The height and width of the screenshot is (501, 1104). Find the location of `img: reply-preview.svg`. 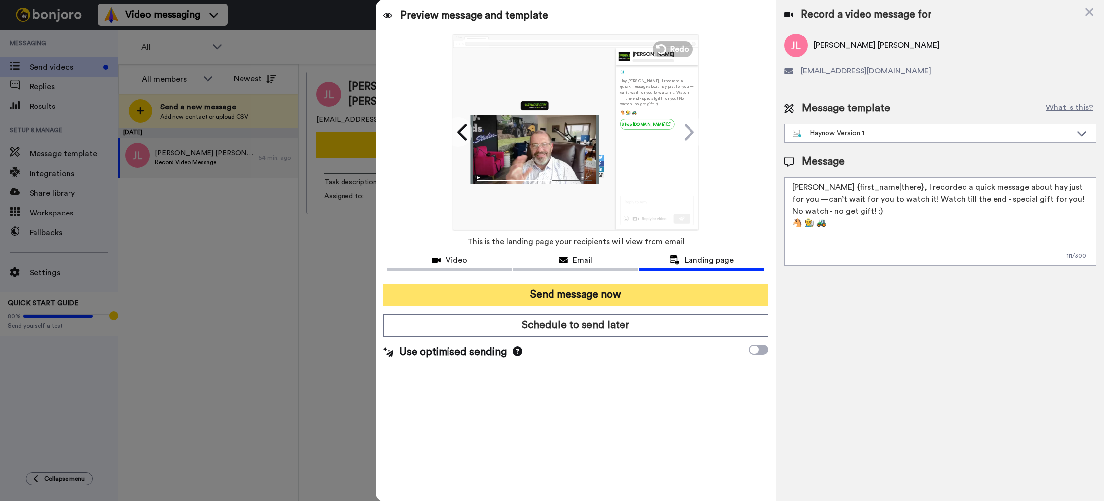

img: reply-preview.svg is located at coordinates (657, 210).